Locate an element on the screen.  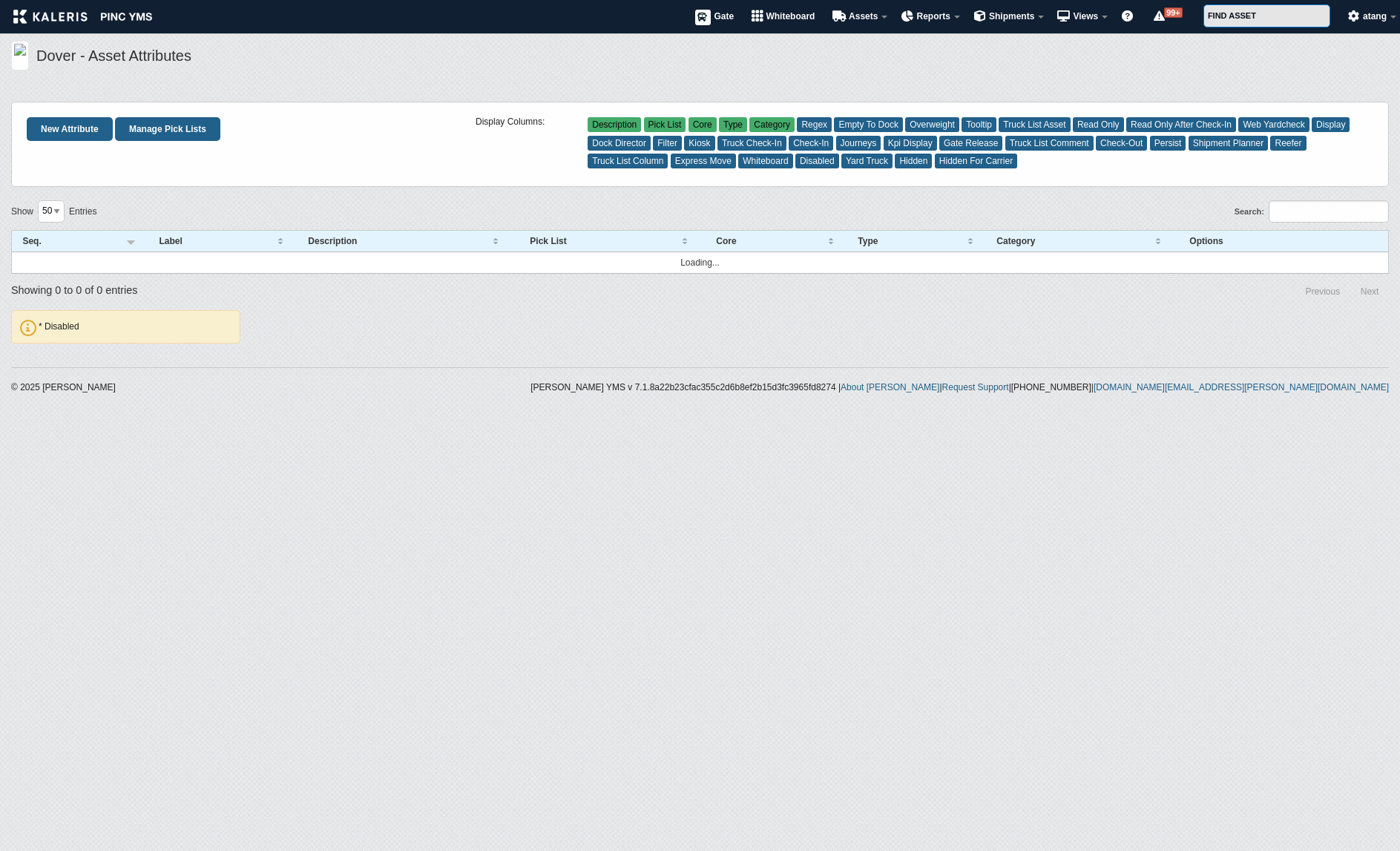
span: Display is located at coordinates (1330, 125).